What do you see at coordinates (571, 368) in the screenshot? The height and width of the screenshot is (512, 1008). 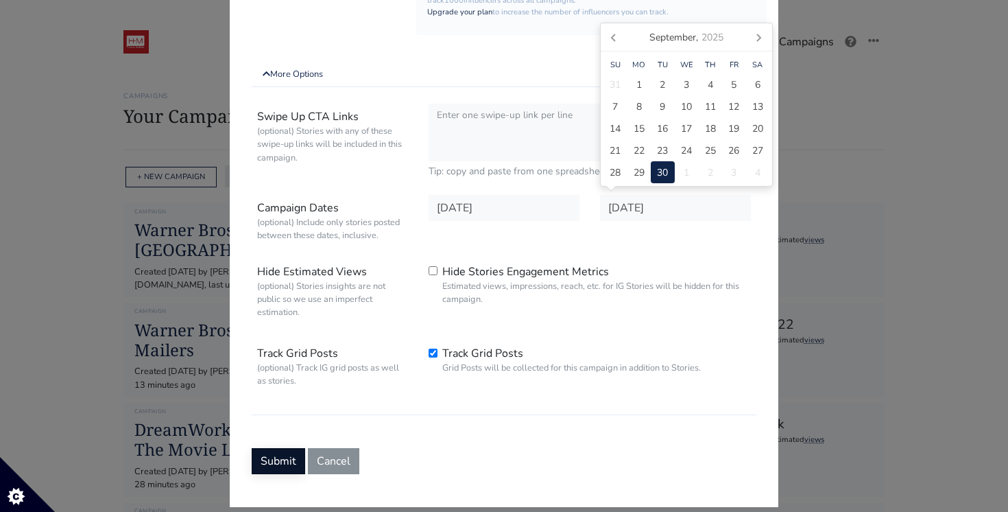 I see `small: Grid Posts will be collected for this campaign in addition to Stories.` at bounding box center [571, 368].